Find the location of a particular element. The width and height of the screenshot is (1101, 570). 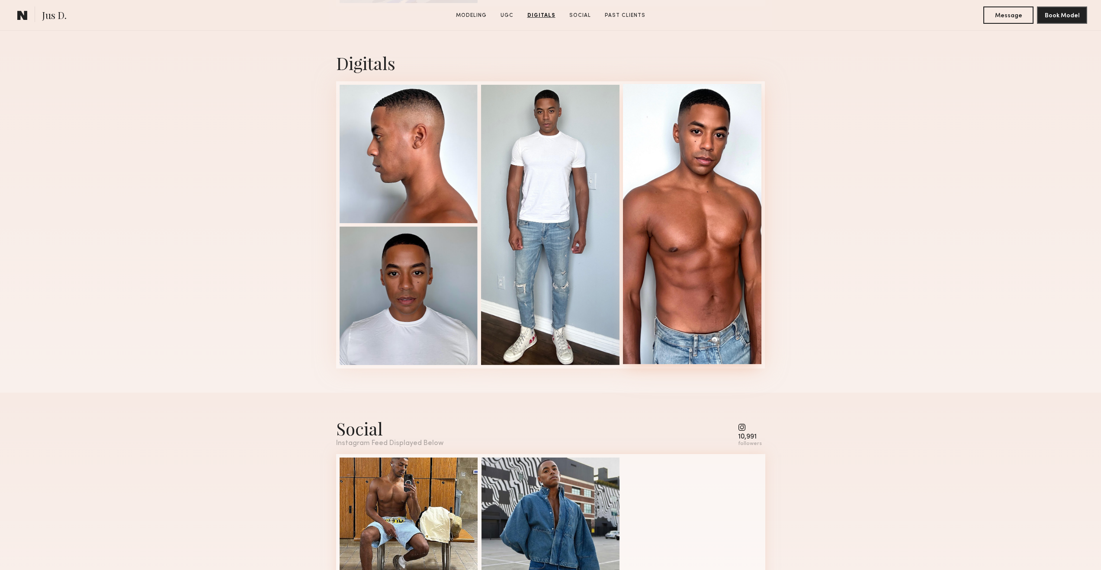

div: followers is located at coordinates (750, 444).